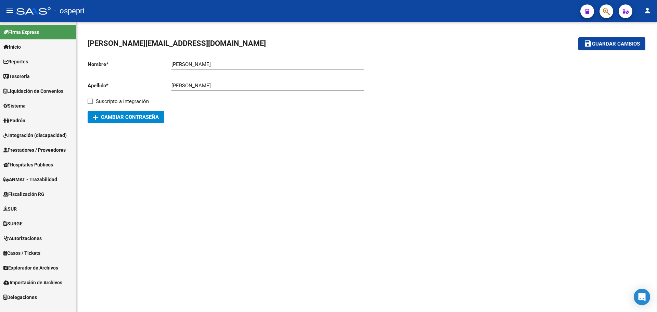 The width and height of the screenshot is (657, 312). Describe the element at coordinates (642, 296) in the screenshot. I see `div: Open Intercom Messenger` at that location.